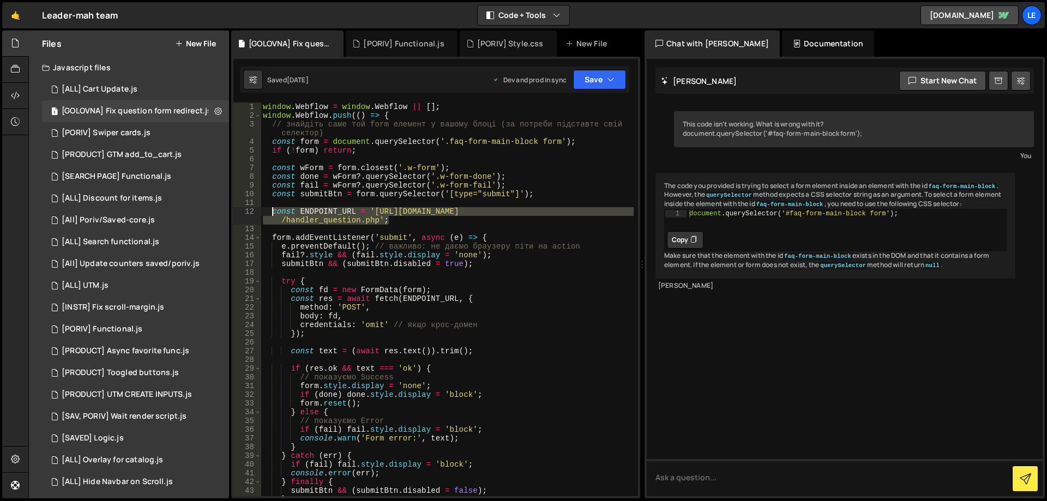 This screenshot has width=1047, height=501. Describe the element at coordinates (80, 15) in the screenshot. I see `div: Leader-mah team` at that location.